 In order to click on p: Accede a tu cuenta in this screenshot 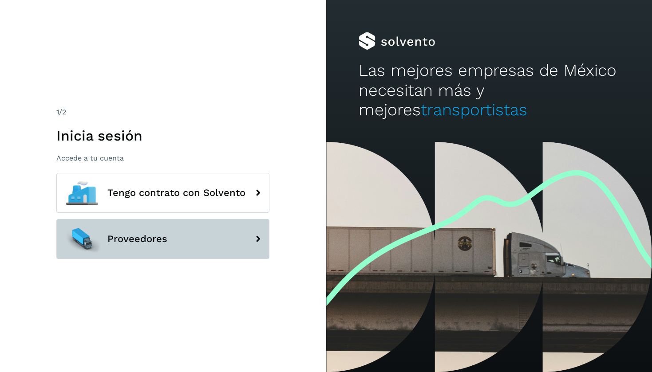, I will do `click(163, 158)`.